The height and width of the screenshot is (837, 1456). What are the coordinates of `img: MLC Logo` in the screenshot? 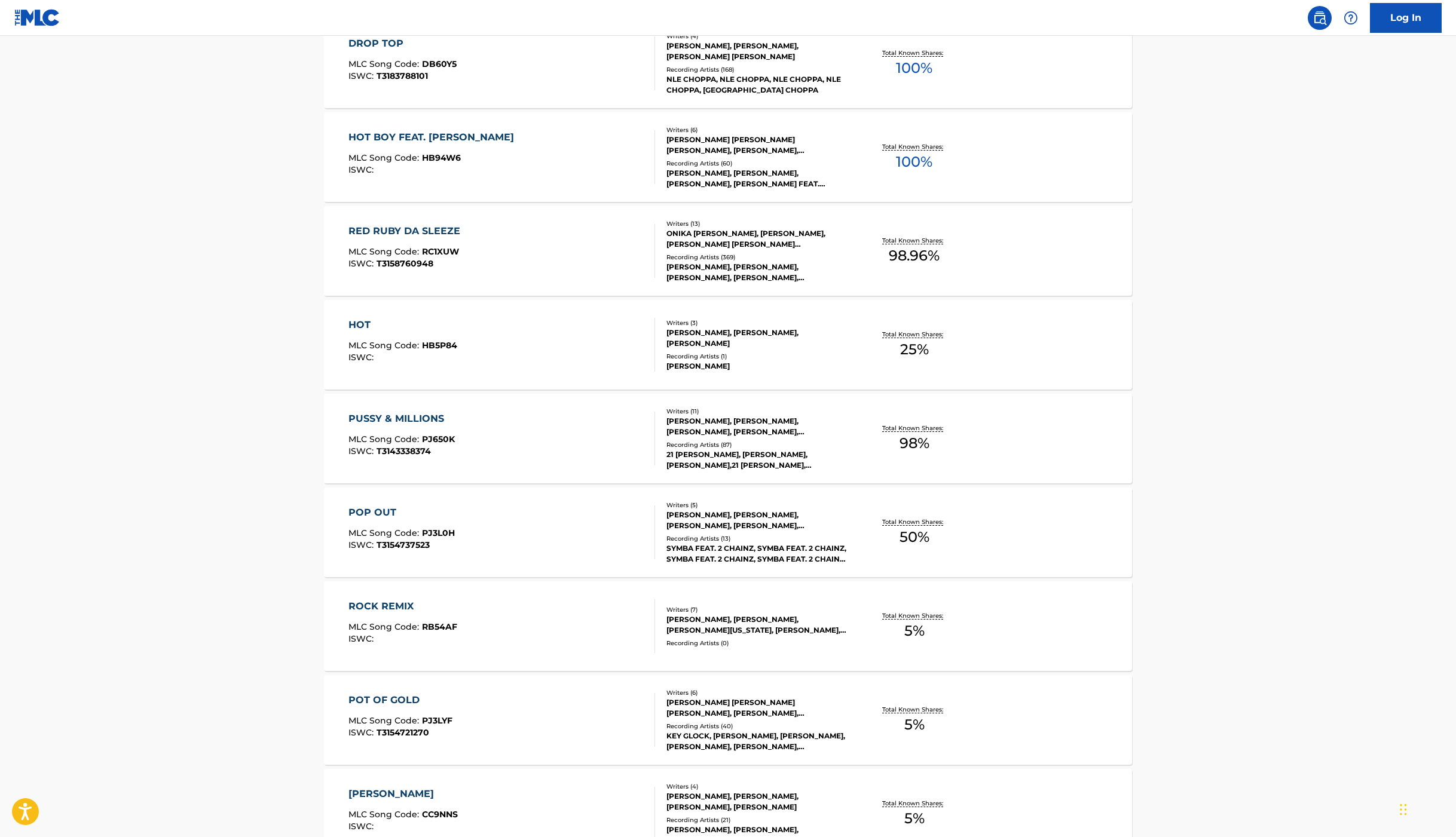 It's located at (37, 18).